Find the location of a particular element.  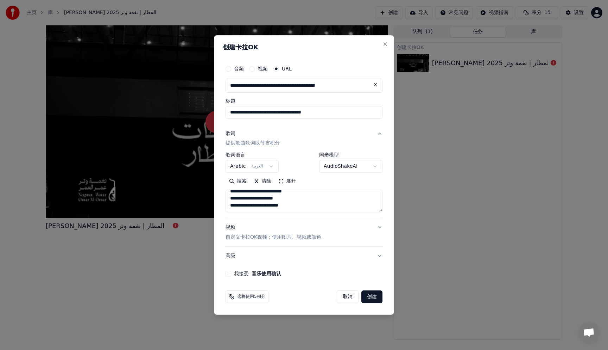

div: 歌词 is located at coordinates (231, 133).